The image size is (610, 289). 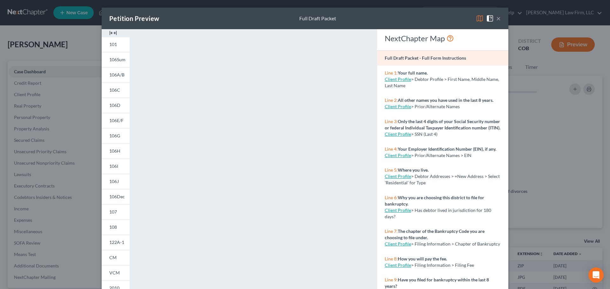 What do you see at coordinates (442, 180) in the screenshot?
I see `span: > Debtor Addresses > +New Address > Select 'Residential' for Type` at bounding box center [442, 180].